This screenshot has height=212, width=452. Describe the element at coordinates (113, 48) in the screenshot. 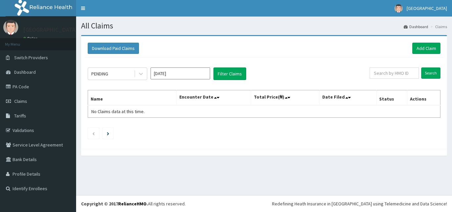

I see `button: Download Paid Claims` at that location.